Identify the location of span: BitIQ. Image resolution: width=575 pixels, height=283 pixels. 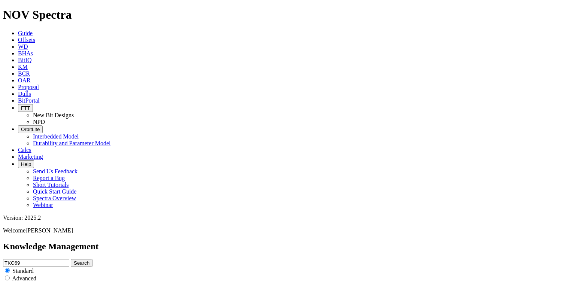
(25, 60).